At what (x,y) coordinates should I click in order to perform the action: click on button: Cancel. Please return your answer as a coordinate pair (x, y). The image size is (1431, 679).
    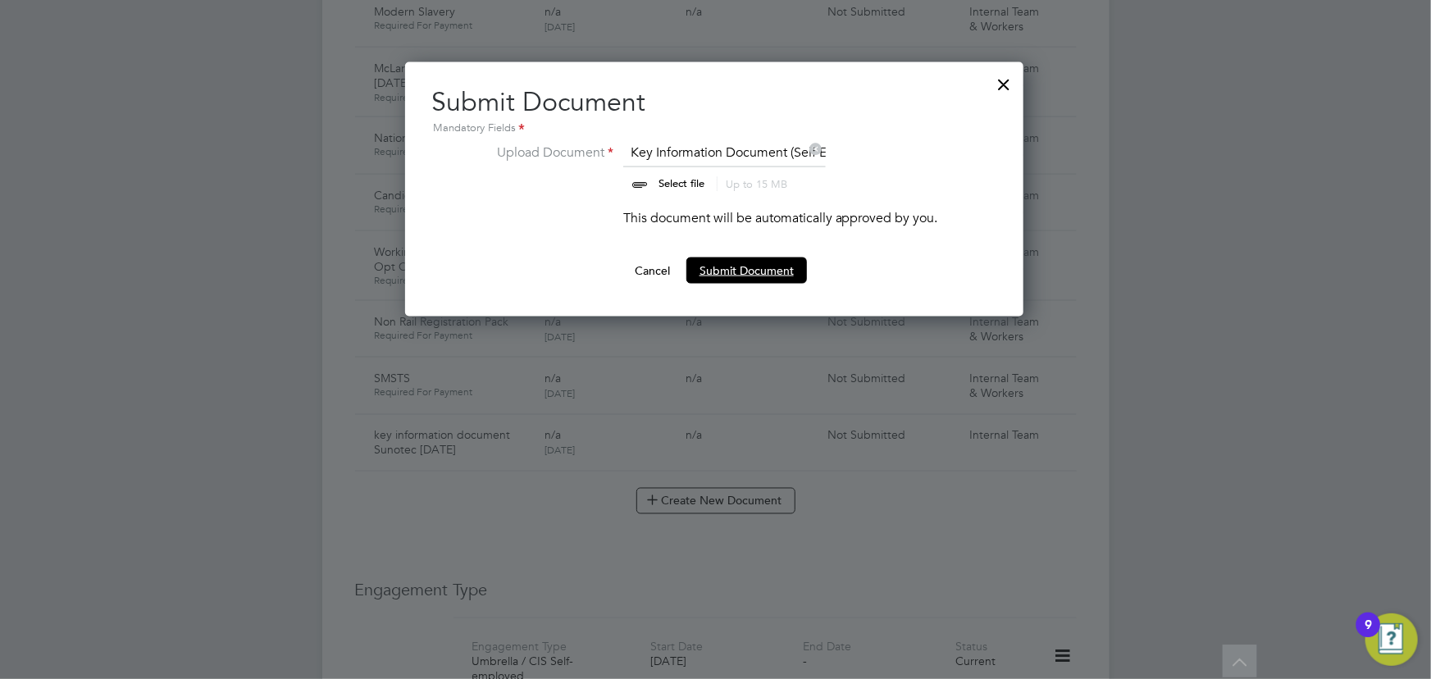
    Looking at the image, I should click on (652, 271).